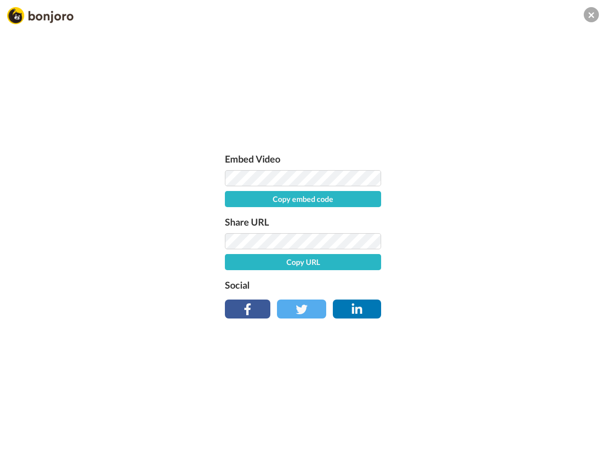 The height and width of the screenshot is (455, 606). I want to click on label: Embed Video, so click(303, 159).